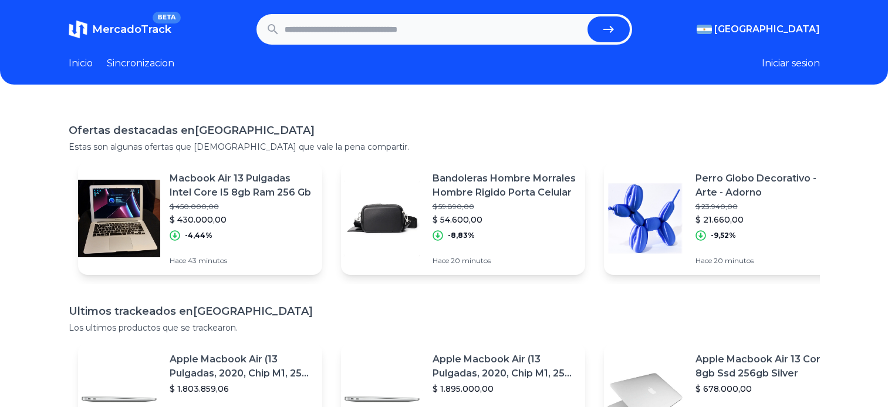 The height and width of the screenshot is (407, 888). What do you see at coordinates (241, 388) in the screenshot?
I see `p: $ 1.803.859,06` at bounding box center [241, 388].